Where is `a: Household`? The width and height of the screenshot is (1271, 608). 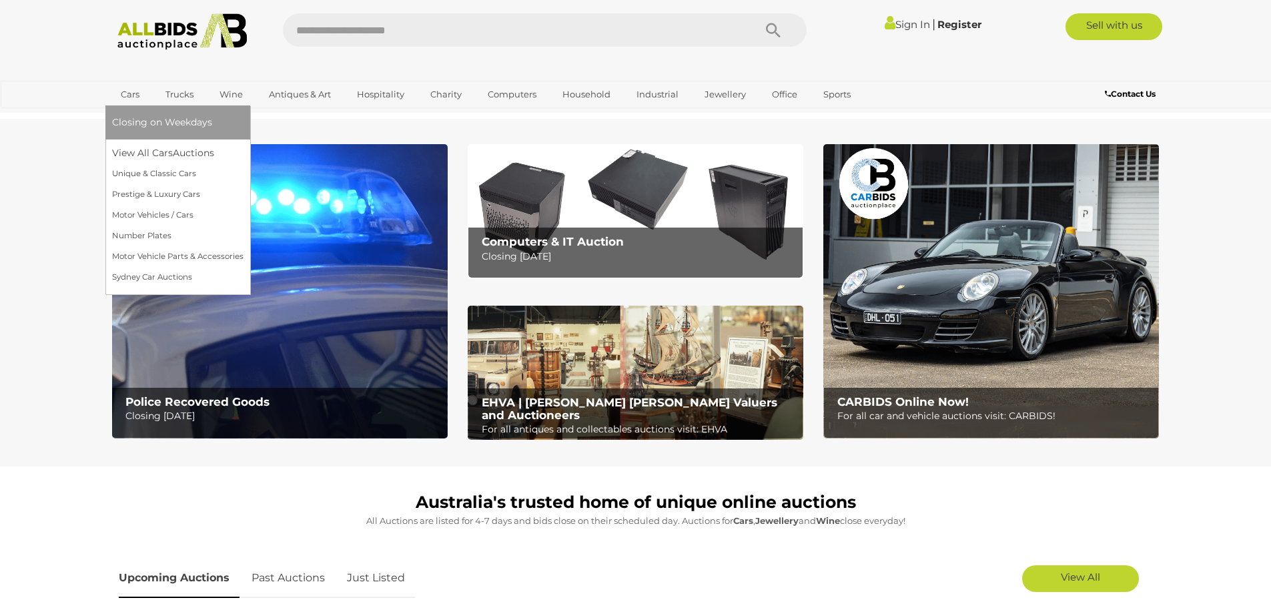
a: Household is located at coordinates (586, 94).